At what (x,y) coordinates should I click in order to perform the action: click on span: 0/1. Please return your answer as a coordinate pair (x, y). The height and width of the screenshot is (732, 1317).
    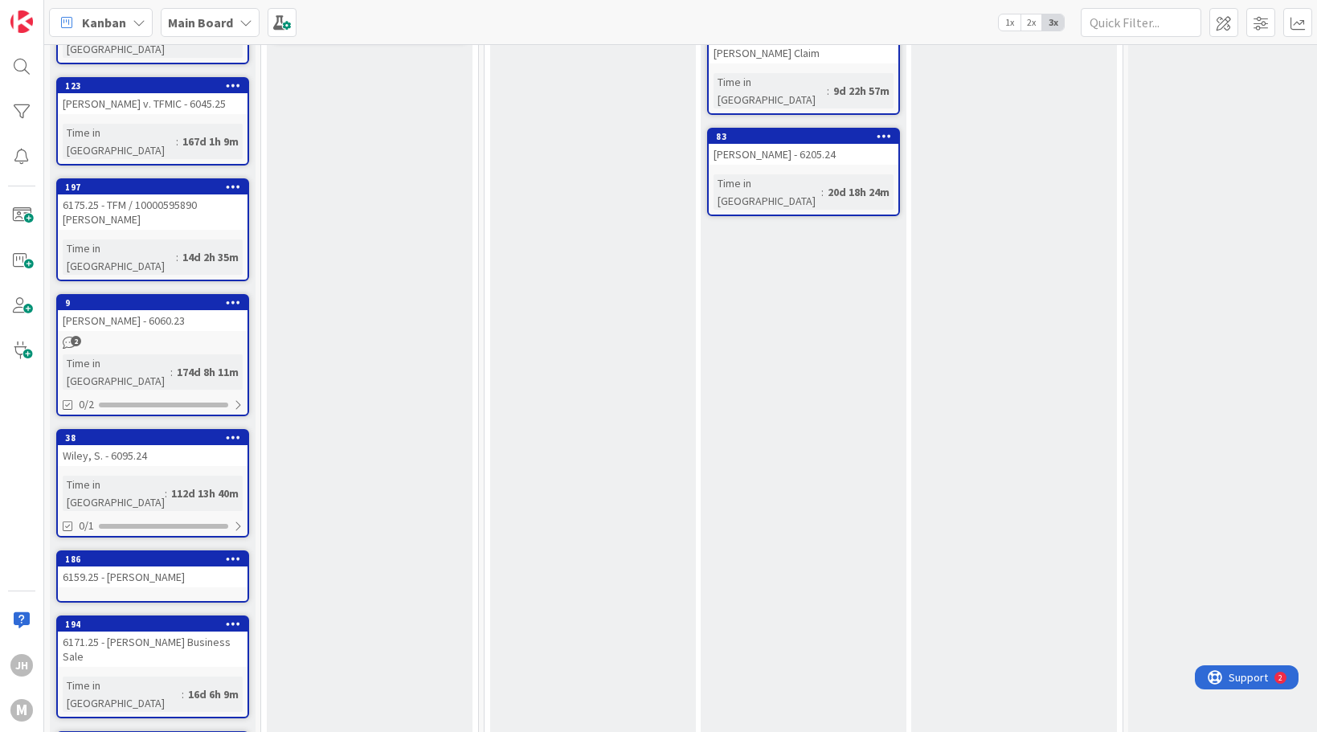
    Looking at the image, I should click on (86, 526).